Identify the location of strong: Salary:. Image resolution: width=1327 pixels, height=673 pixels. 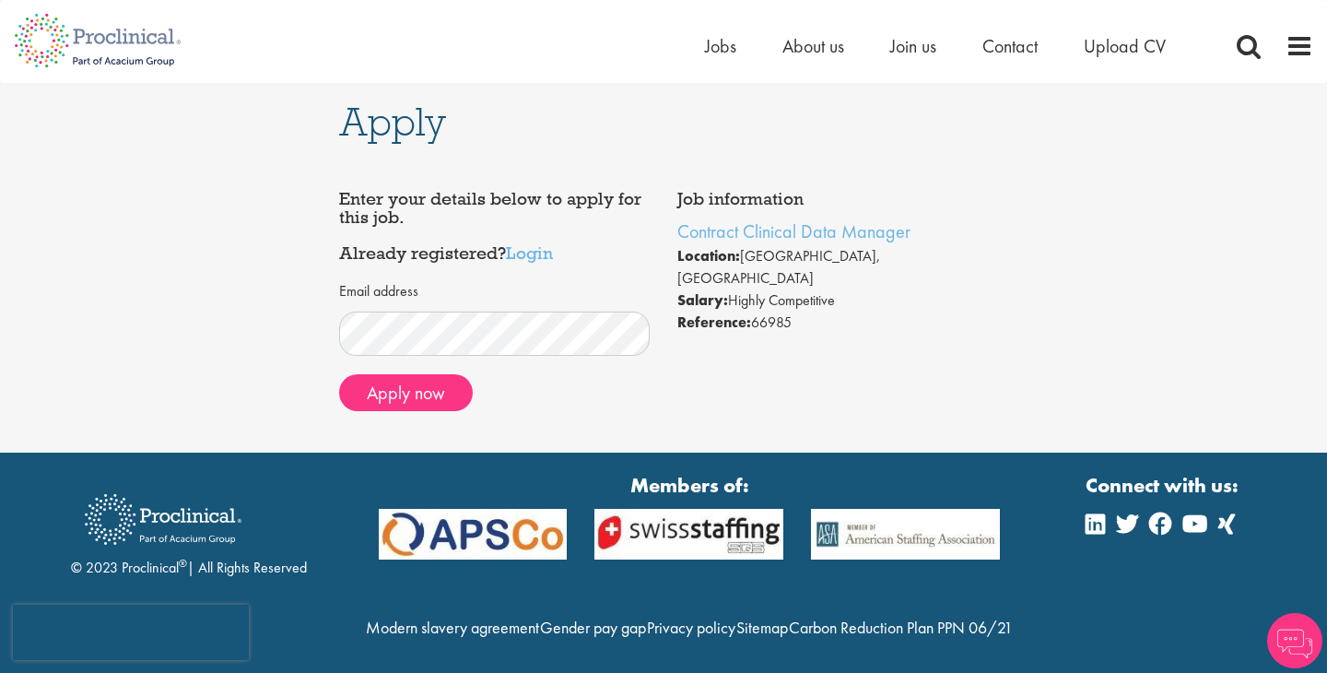
(702, 299).